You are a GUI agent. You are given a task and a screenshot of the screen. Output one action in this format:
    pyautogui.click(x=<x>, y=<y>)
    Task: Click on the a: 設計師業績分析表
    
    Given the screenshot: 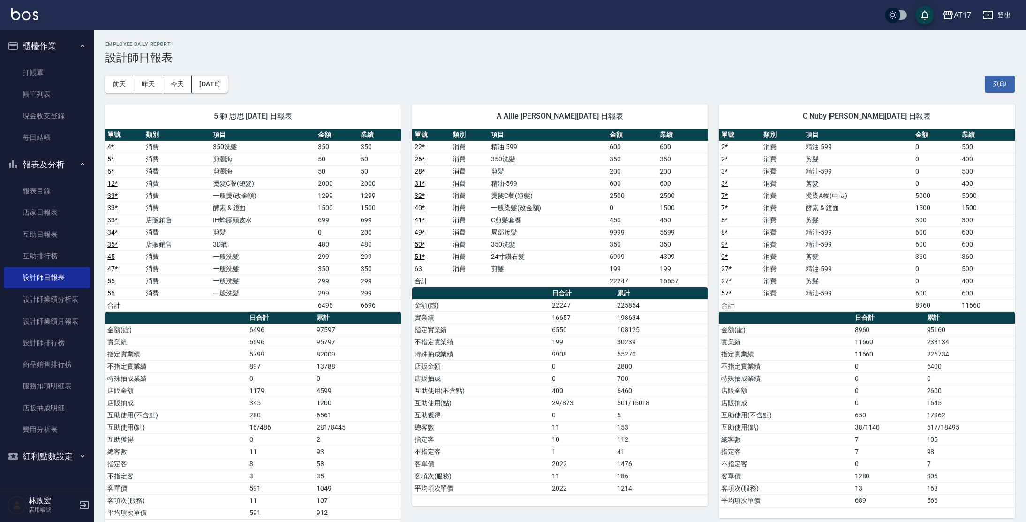 What is the action you would take?
    pyautogui.click(x=47, y=299)
    